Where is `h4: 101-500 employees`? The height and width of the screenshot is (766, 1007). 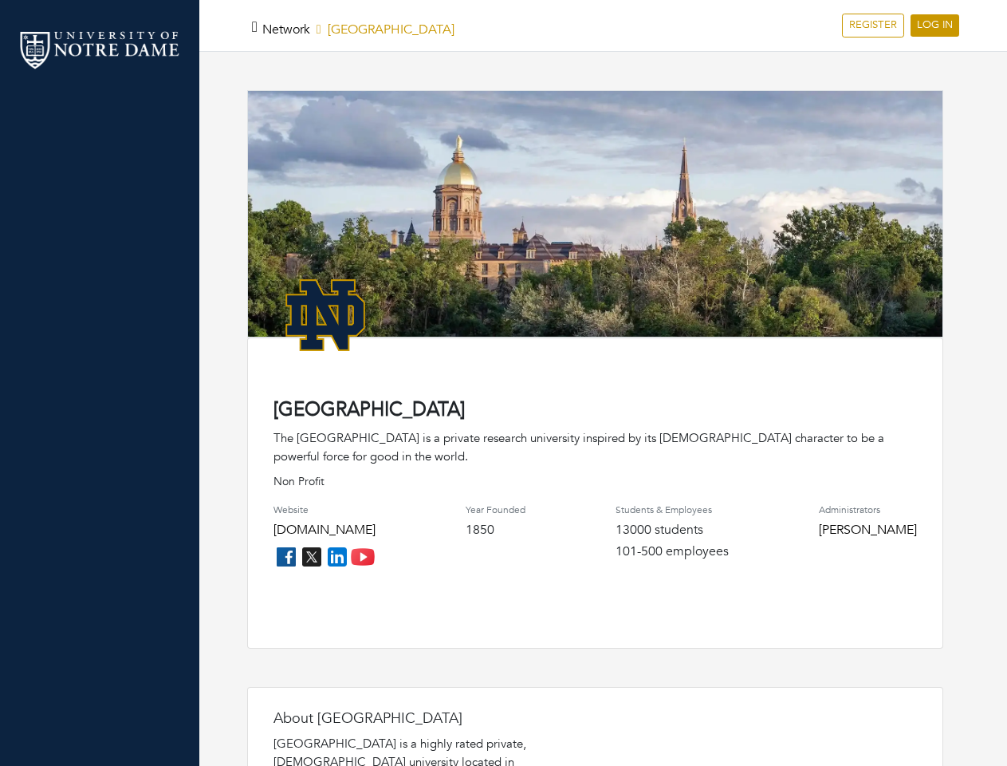 h4: 101-500 employees is located at coordinates (672, 551).